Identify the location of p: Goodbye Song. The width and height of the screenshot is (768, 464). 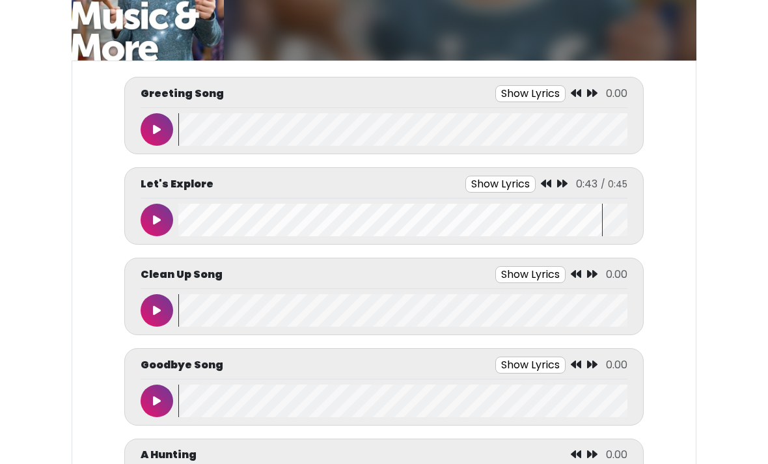
(182, 366).